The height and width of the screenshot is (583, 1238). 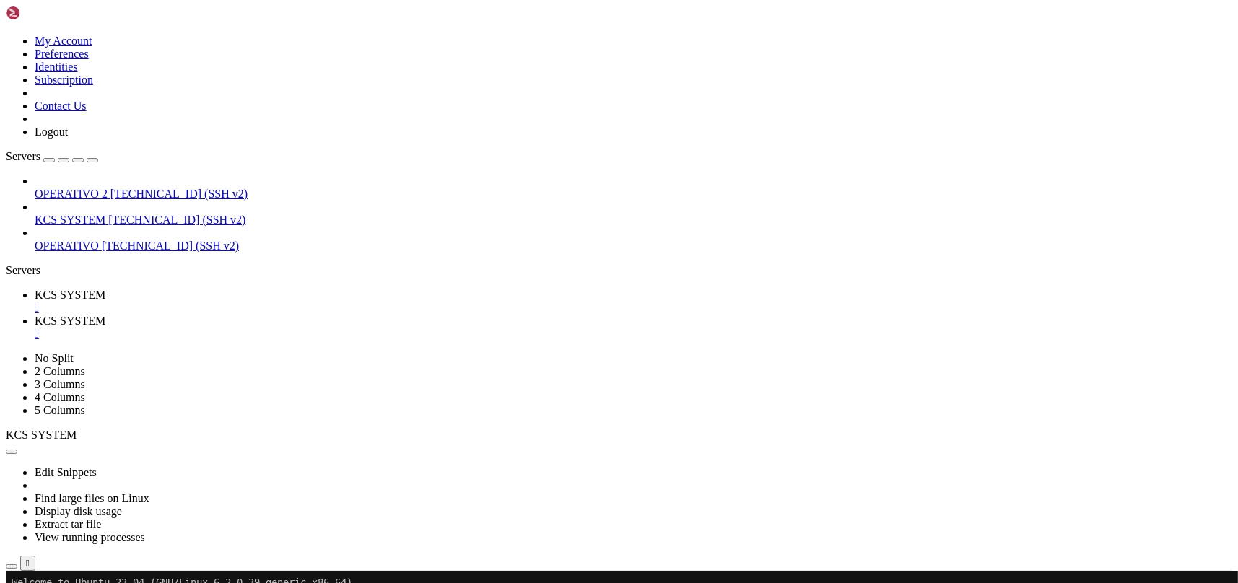 What do you see at coordinates (54, 358) in the screenshot?
I see `a: No Split` at bounding box center [54, 358].